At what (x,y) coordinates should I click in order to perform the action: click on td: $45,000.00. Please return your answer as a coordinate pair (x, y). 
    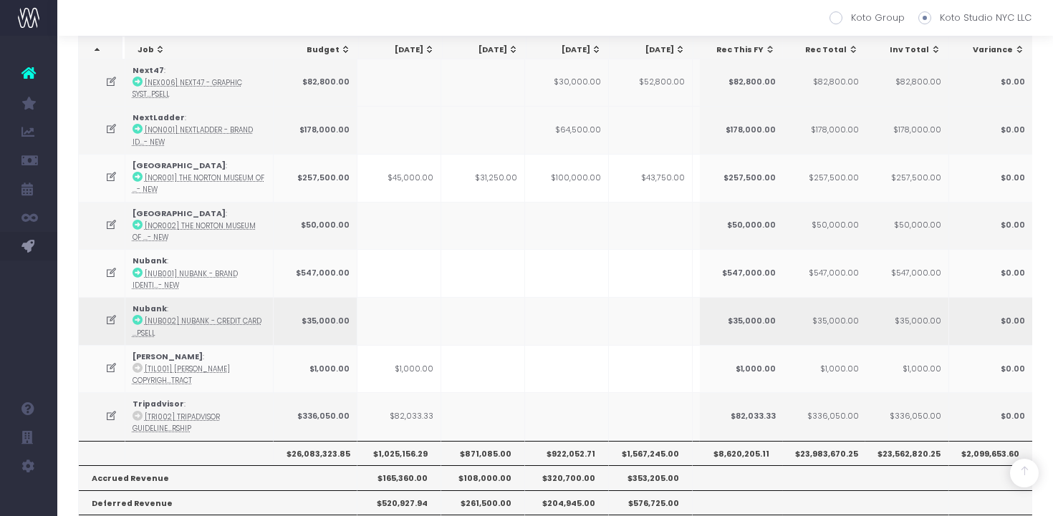
    Looking at the image, I should click on (399, 178).